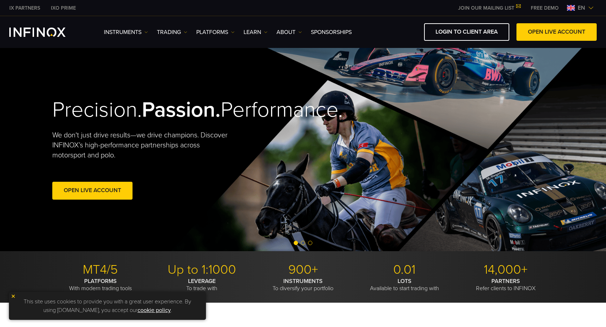 Image resolution: width=606 pixels, height=327 pixels. I want to click on a: Instruments, so click(126, 32).